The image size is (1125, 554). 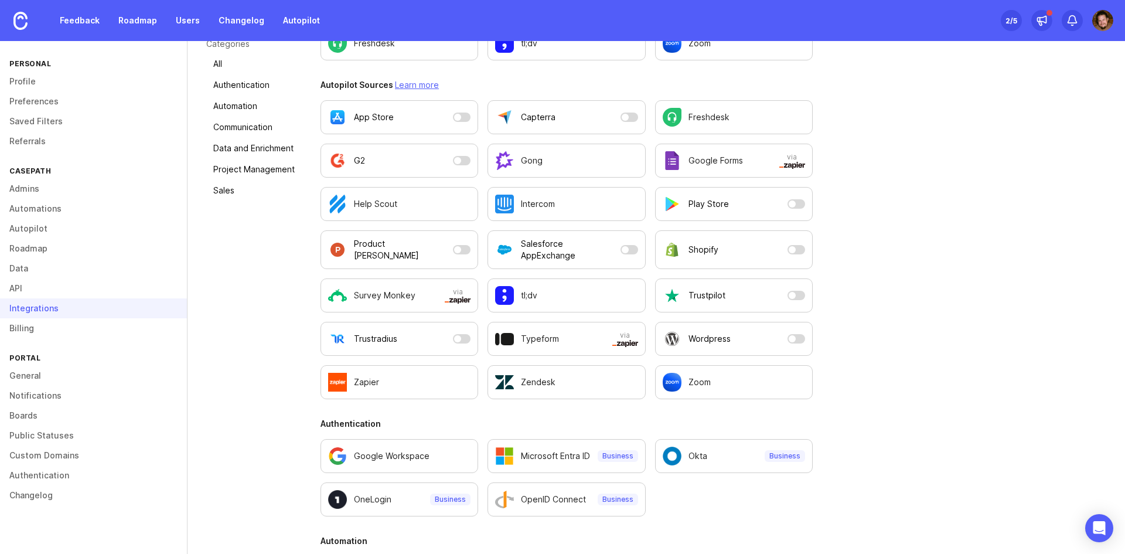 I want to click on p: Trustpilot, so click(x=707, y=295).